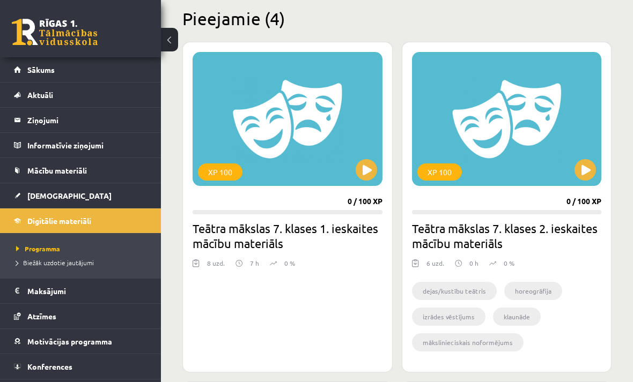  What do you see at coordinates (41, 70) in the screenshot?
I see `span: Sākums` at bounding box center [41, 70].